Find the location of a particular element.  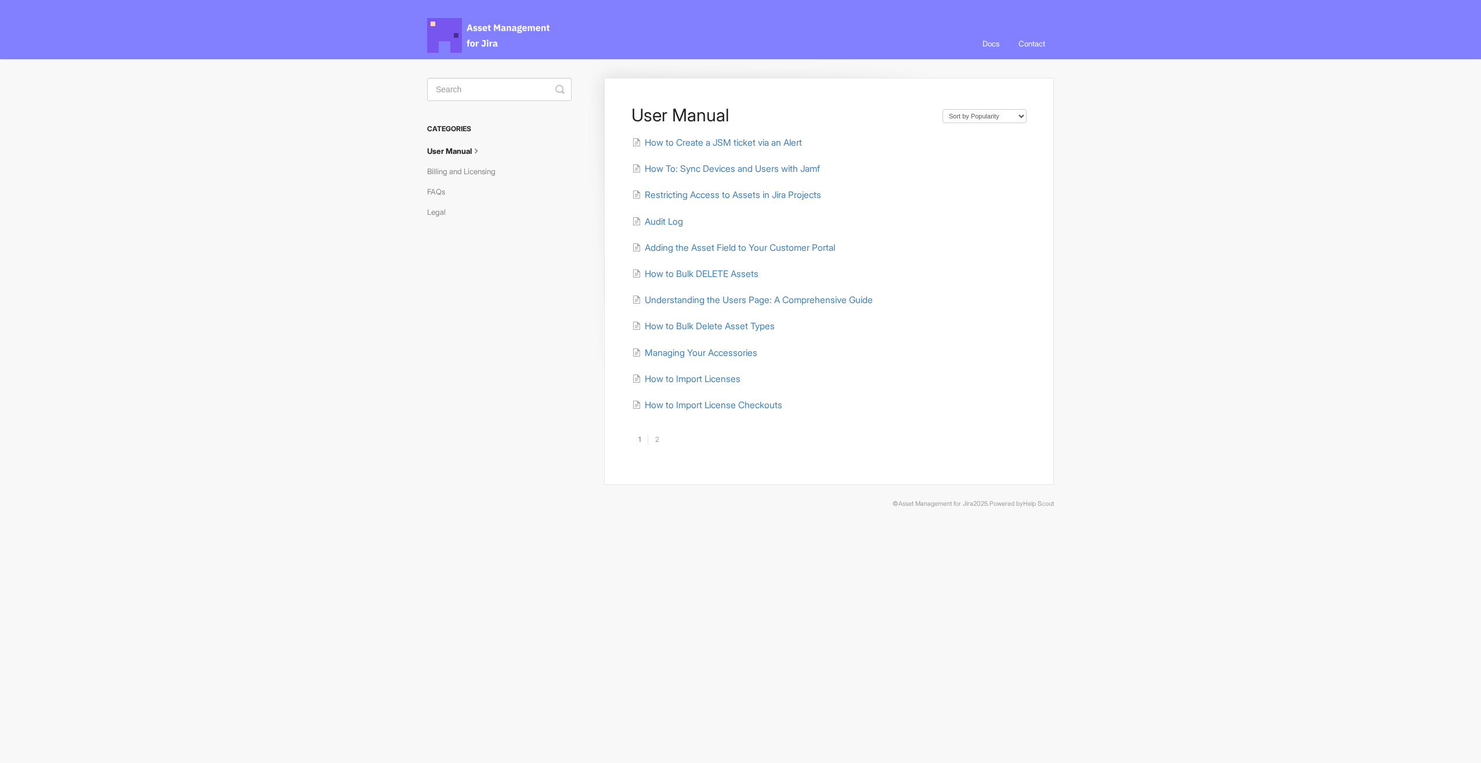

span: Adding the Asset Field to Your Customer Portal is located at coordinates (740, 247).